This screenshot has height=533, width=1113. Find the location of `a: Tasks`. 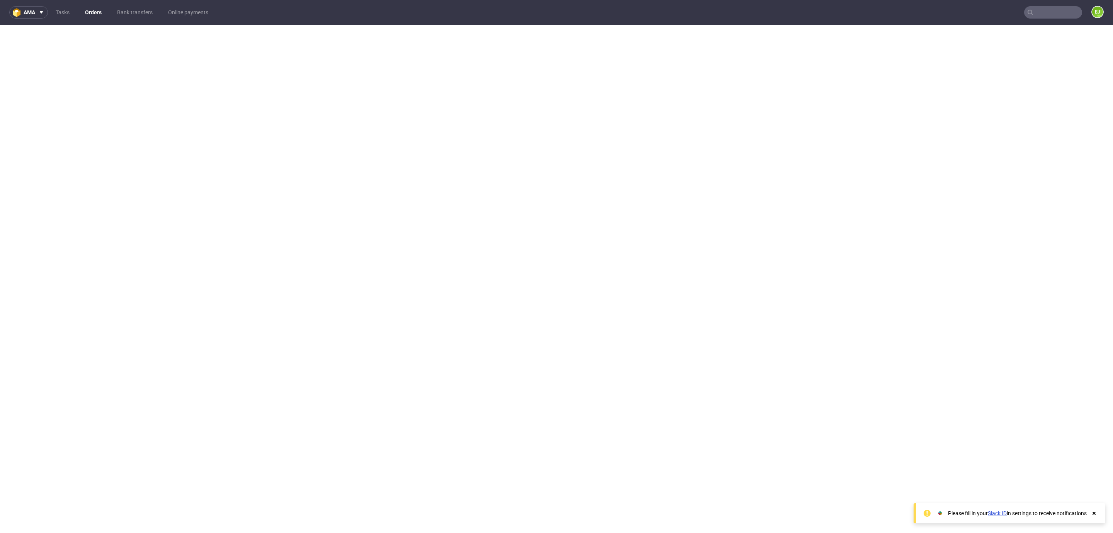

a: Tasks is located at coordinates (63, 12).